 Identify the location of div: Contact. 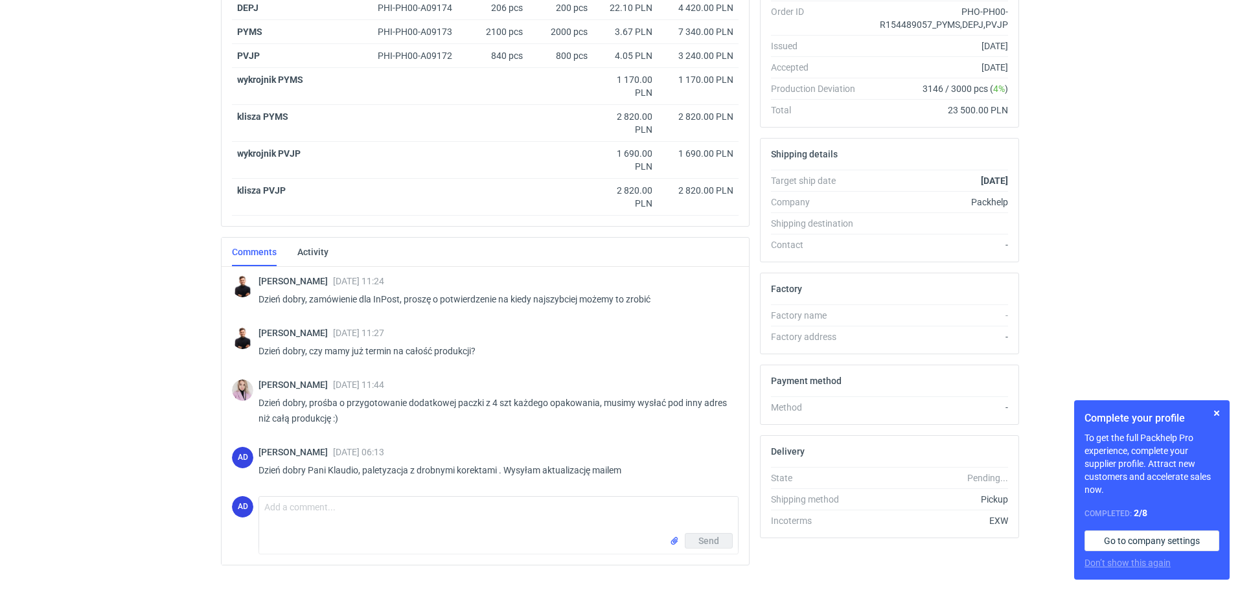
(818, 245).